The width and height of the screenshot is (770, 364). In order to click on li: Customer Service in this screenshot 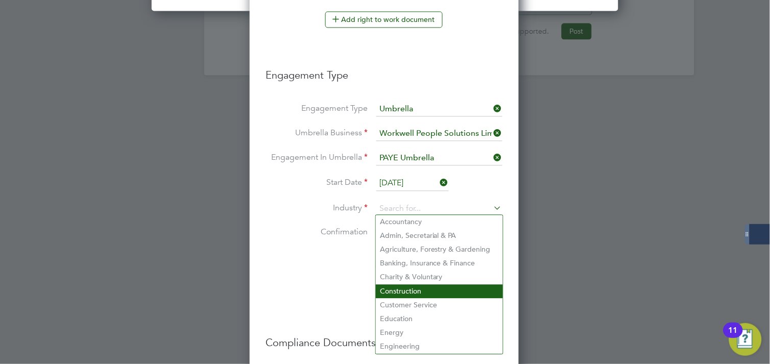, I will do `click(439, 305)`.